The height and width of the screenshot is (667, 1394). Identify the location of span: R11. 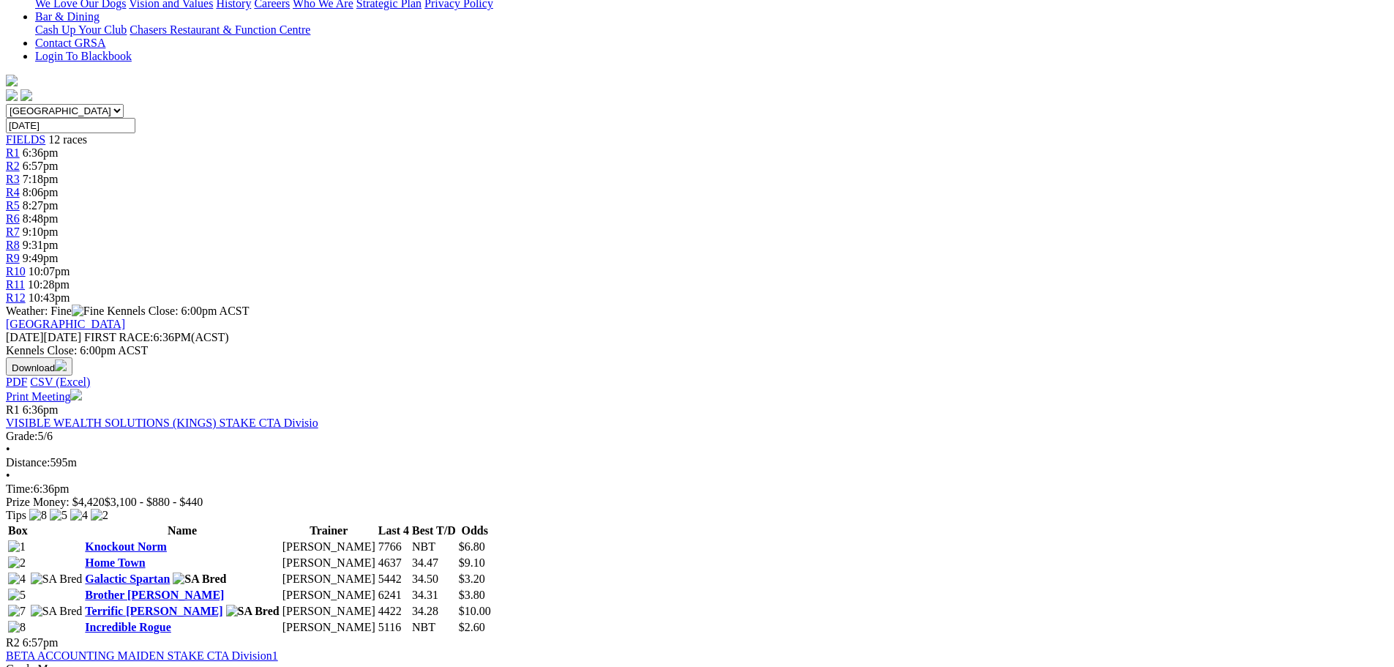
(15, 284).